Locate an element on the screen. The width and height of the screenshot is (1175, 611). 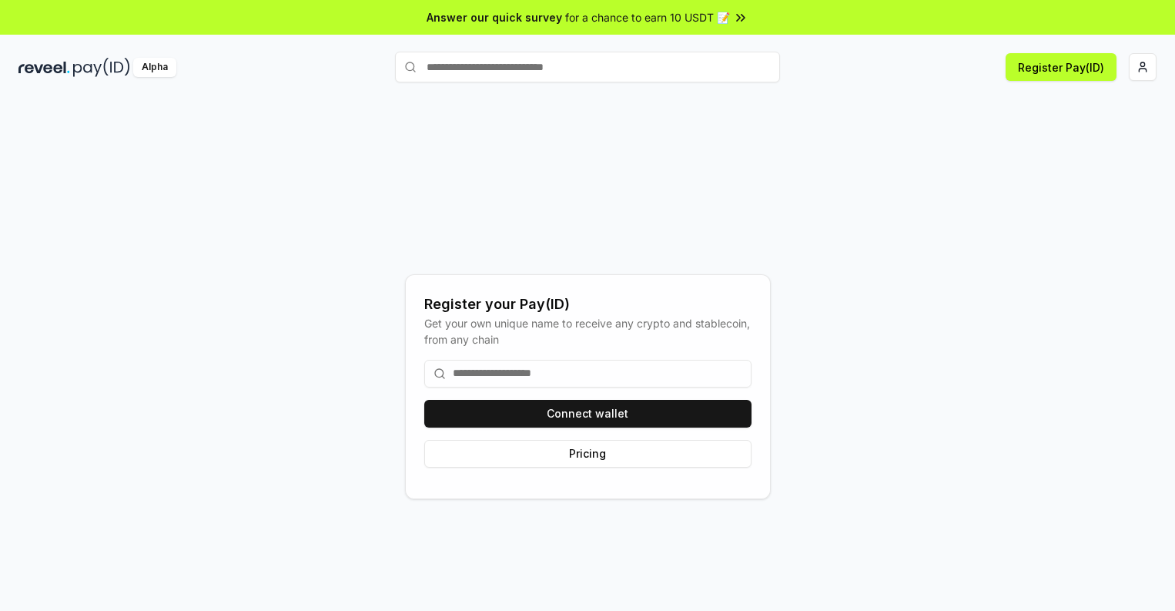
div: Alpha is located at coordinates (155, 67).